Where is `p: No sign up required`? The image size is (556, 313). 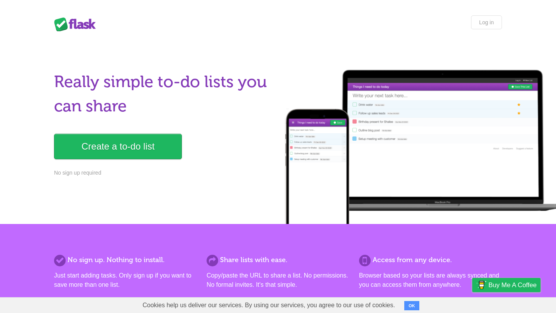 p: No sign up required is located at coordinates (164, 173).